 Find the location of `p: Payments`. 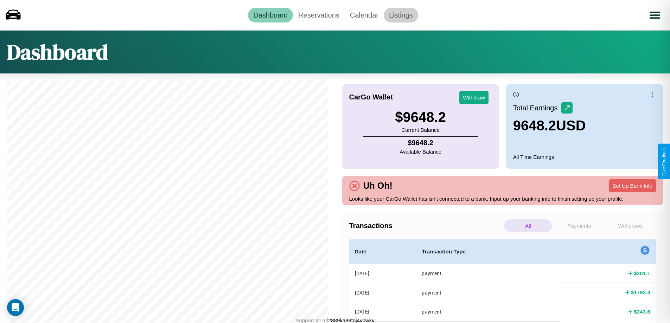

p: Payments is located at coordinates (579, 226).